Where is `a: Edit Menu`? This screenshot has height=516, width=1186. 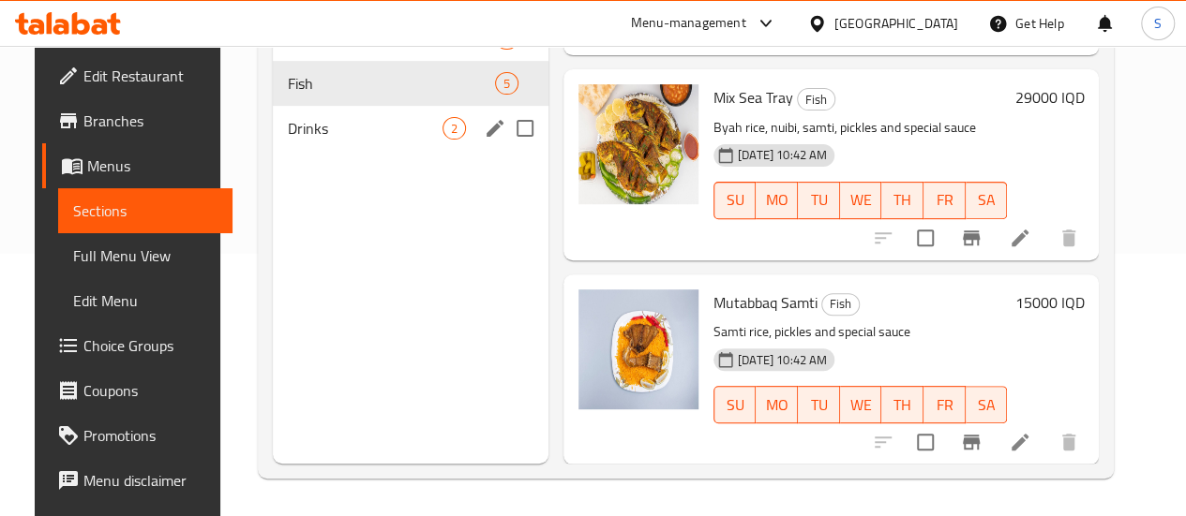 a: Edit Menu is located at coordinates (145, 301).